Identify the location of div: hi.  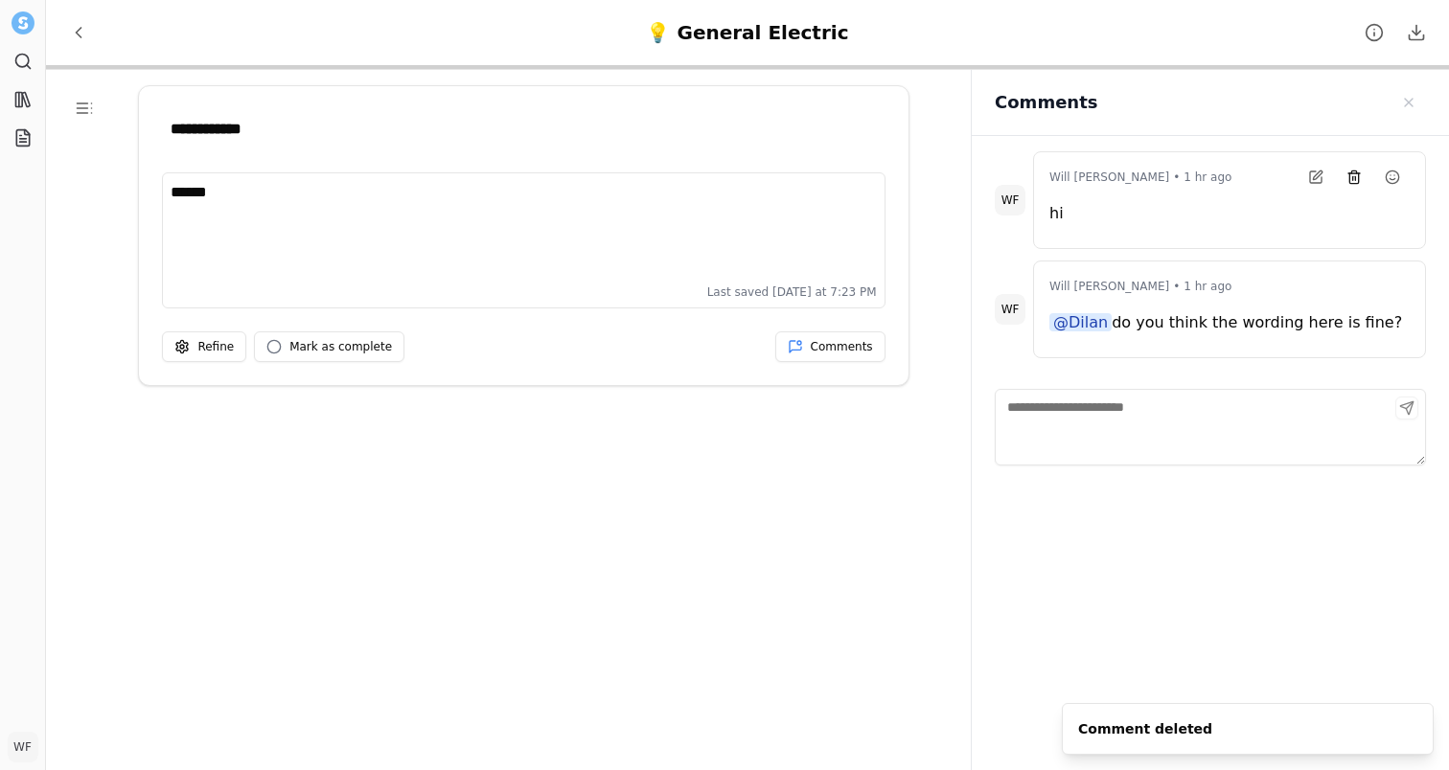
(1229, 214).